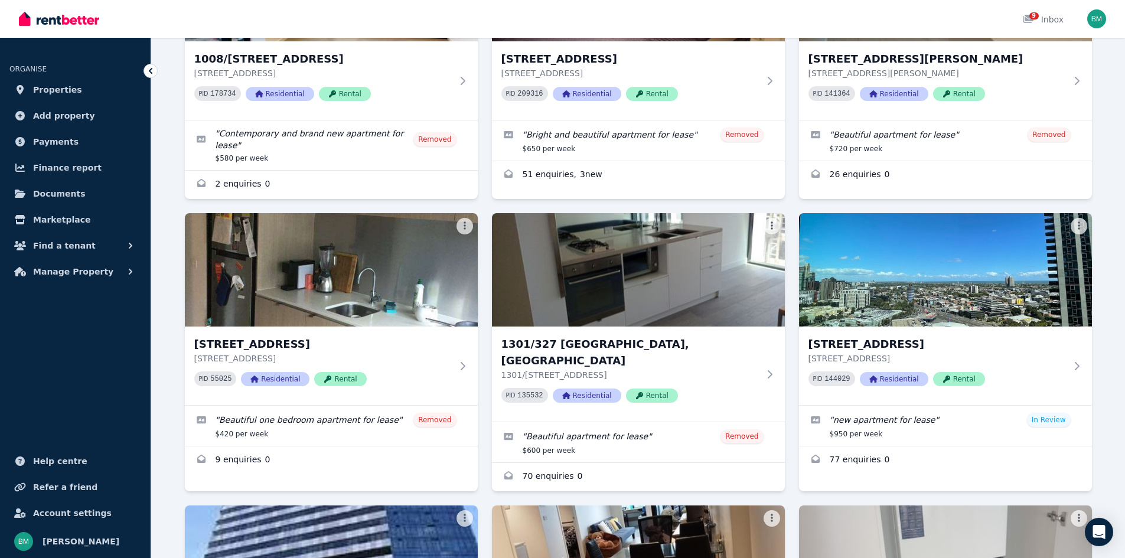 This screenshot has height=558, width=1125. Describe the element at coordinates (639, 175) in the screenshot. I see `a: Enquiries for 1115/7 Claremont Street, South Yarra` at that location.